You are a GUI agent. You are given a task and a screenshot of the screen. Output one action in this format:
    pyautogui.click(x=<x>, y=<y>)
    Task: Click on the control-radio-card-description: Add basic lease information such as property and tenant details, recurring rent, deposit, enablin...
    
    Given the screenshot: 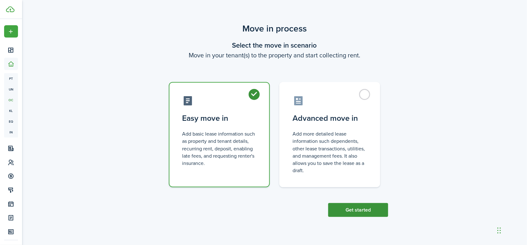 What is the action you would take?
    pyautogui.click(x=220, y=149)
    